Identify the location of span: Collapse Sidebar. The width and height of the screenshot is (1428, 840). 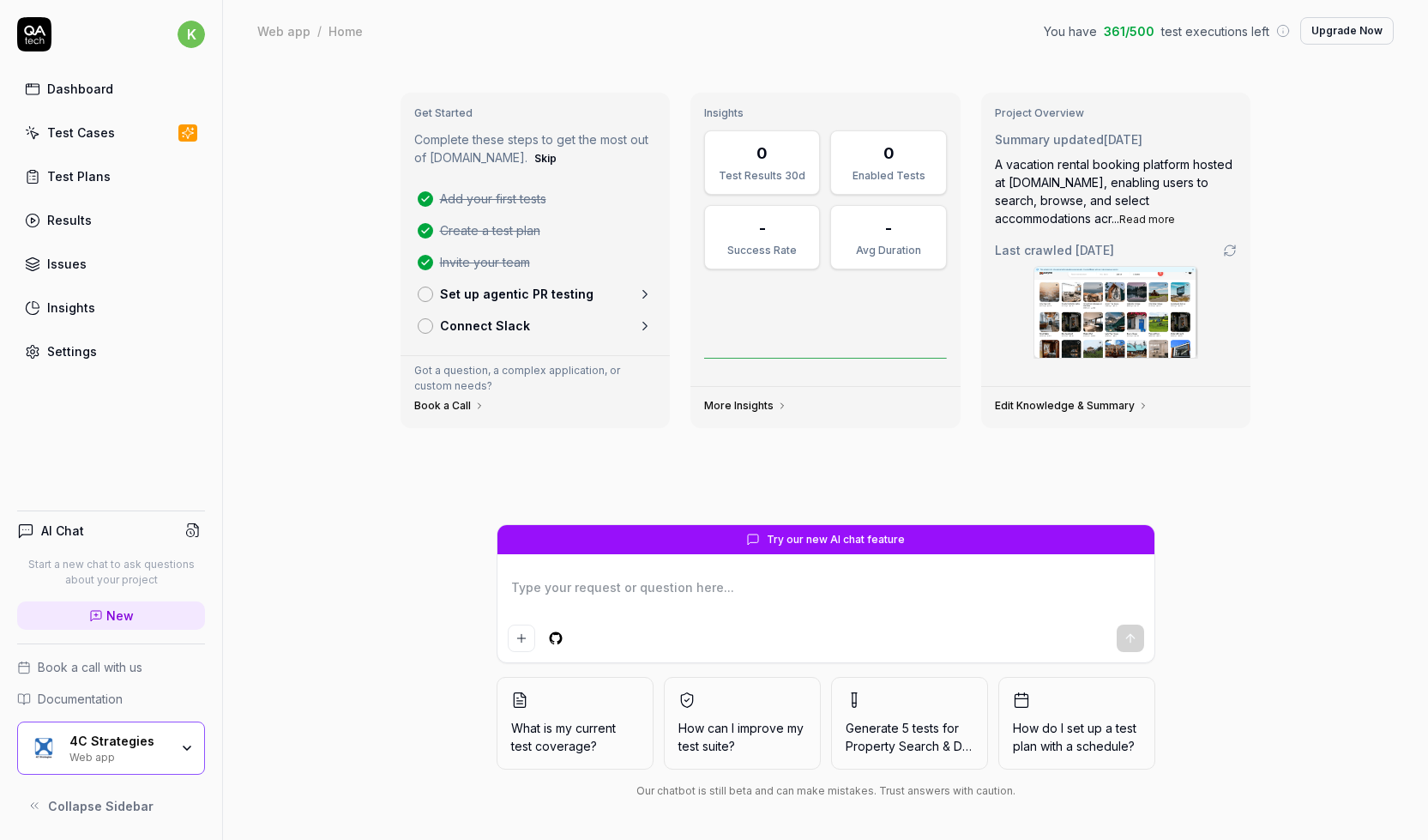
(100, 806).